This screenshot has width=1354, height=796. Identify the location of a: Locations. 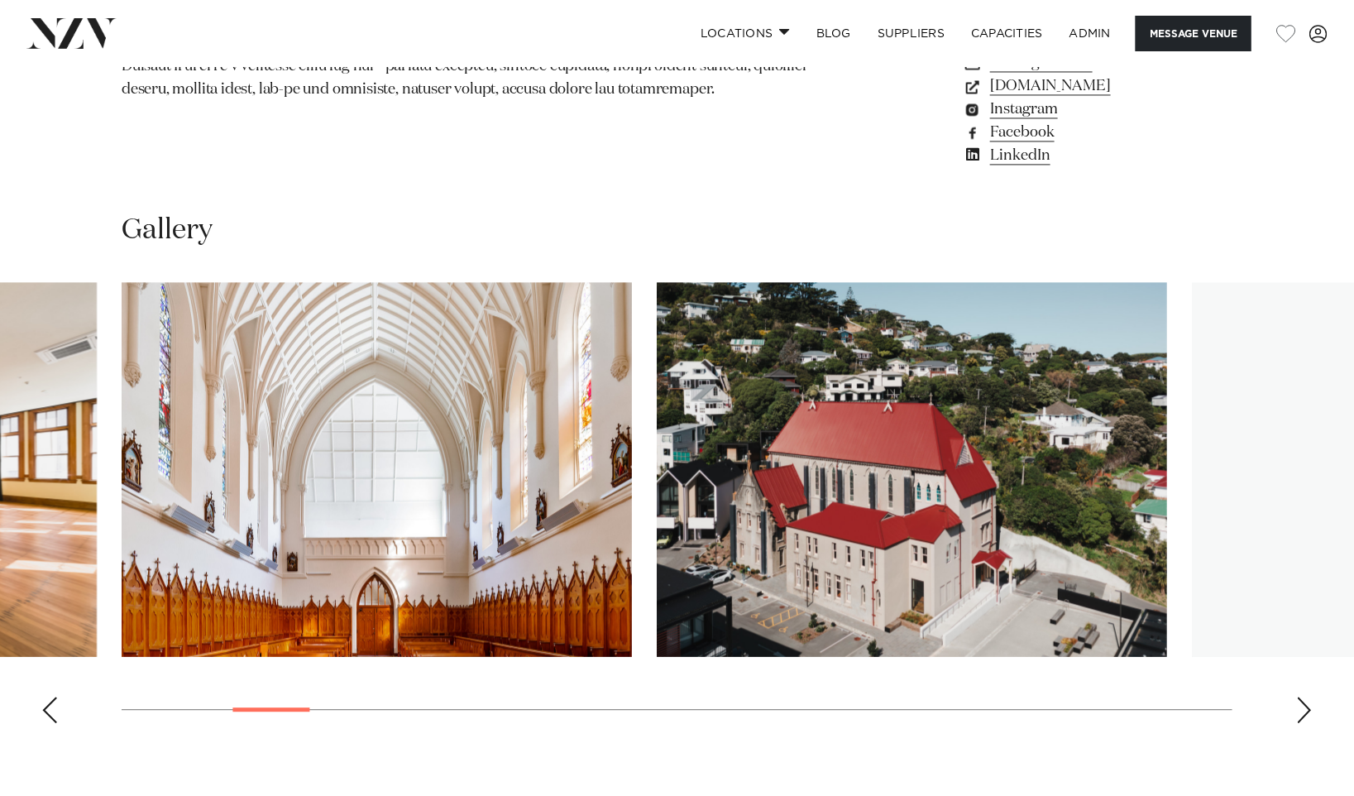
(745, 33).